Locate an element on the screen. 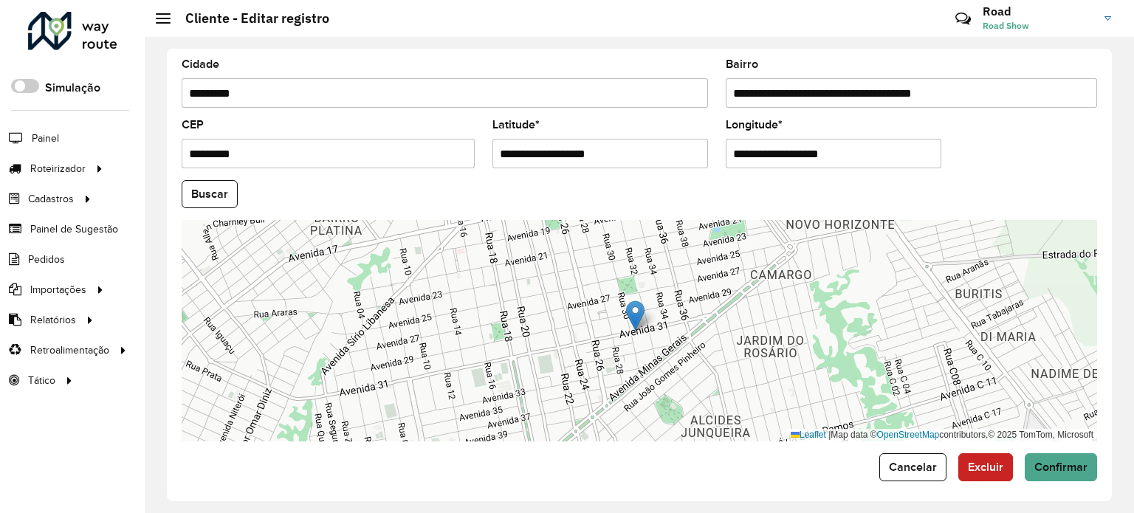 The image size is (1134, 513). span: Pedidos is located at coordinates (47, 259).